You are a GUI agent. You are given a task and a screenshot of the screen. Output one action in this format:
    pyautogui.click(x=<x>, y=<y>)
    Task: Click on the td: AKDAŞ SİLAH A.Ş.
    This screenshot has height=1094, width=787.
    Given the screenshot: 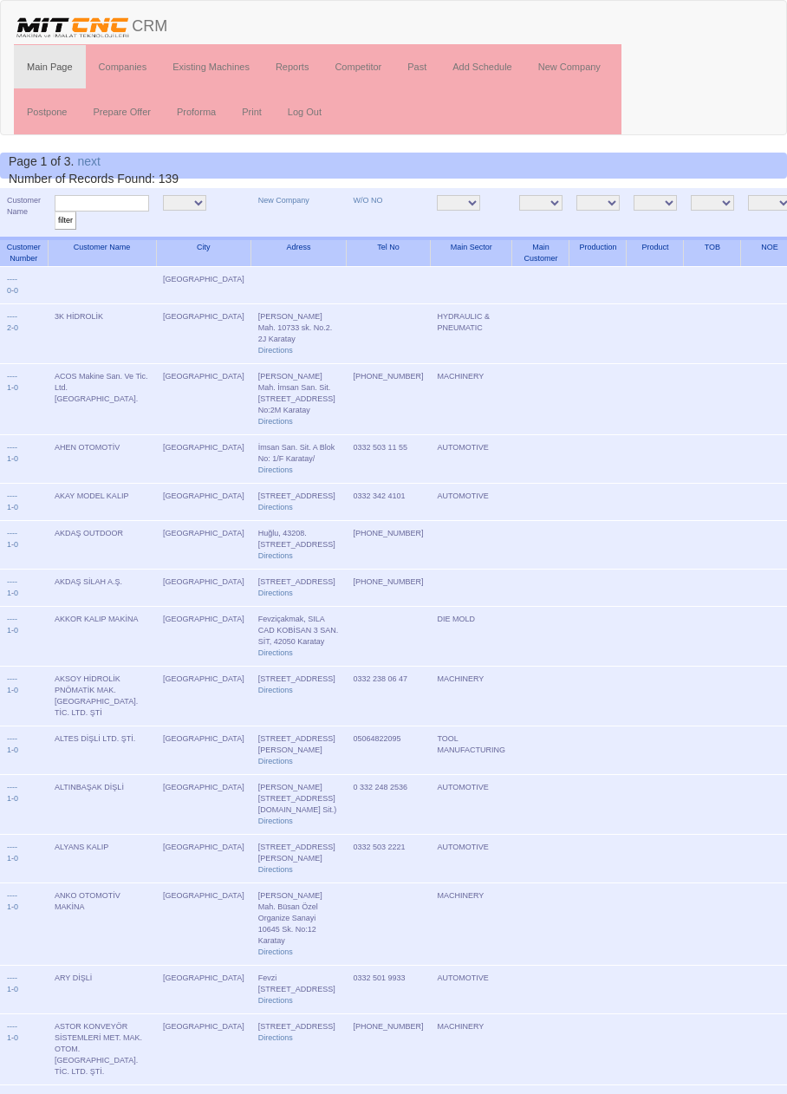 What is the action you would take?
    pyautogui.click(x=101, y=588)
    